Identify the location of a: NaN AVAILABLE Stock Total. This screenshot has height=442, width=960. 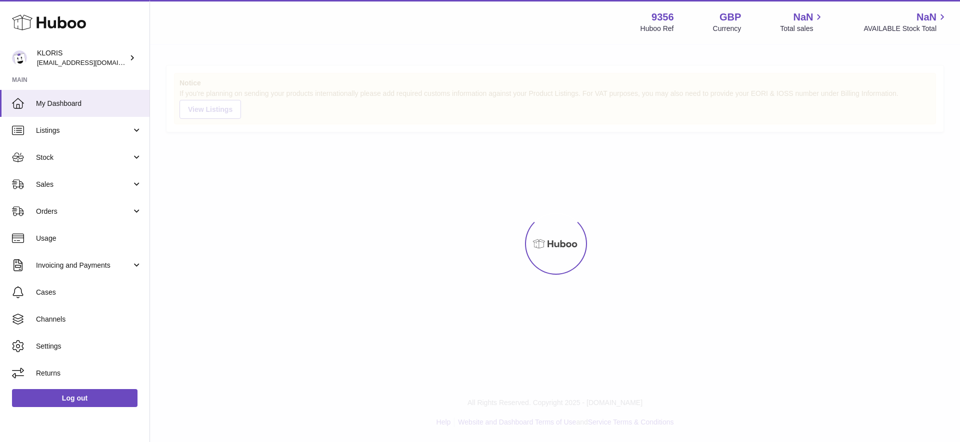
(905, 22).